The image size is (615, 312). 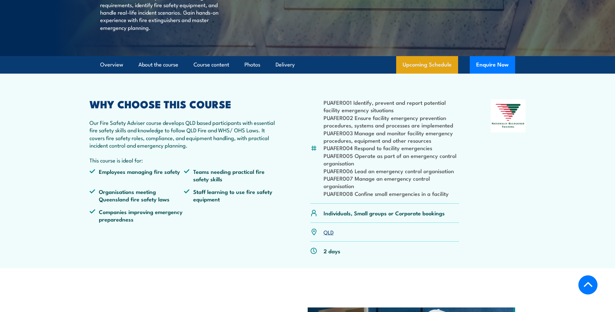 What do you see at coordinates (184, 104) in the screenshot?
I see `h2: WHY CHOOSE THIS COURSE` at bounding box center [184, 104].